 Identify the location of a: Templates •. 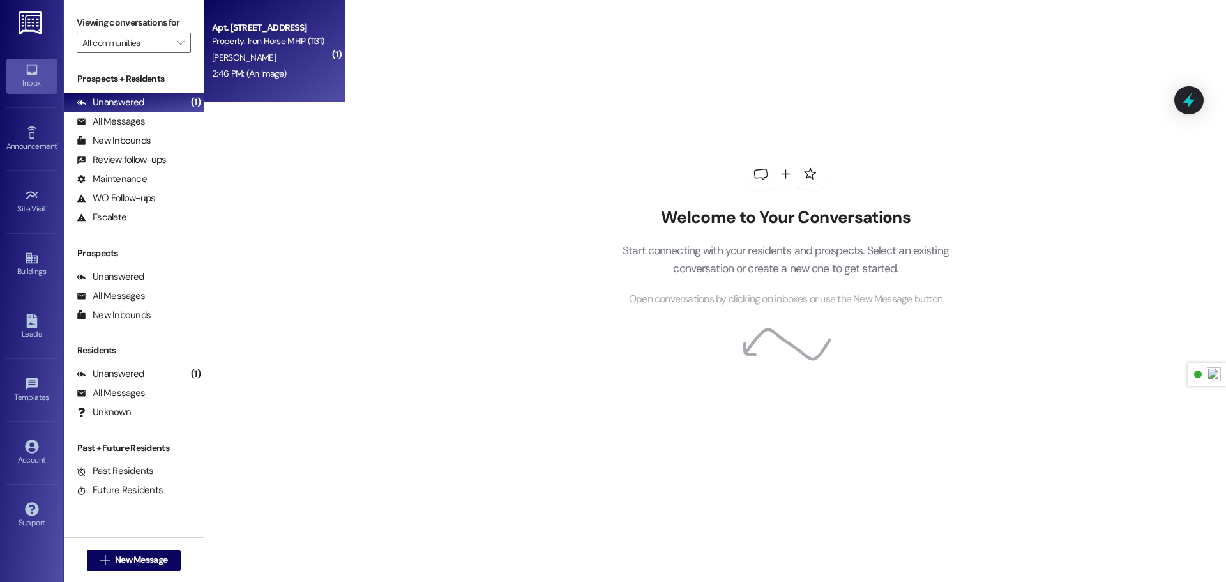
(32, 390).